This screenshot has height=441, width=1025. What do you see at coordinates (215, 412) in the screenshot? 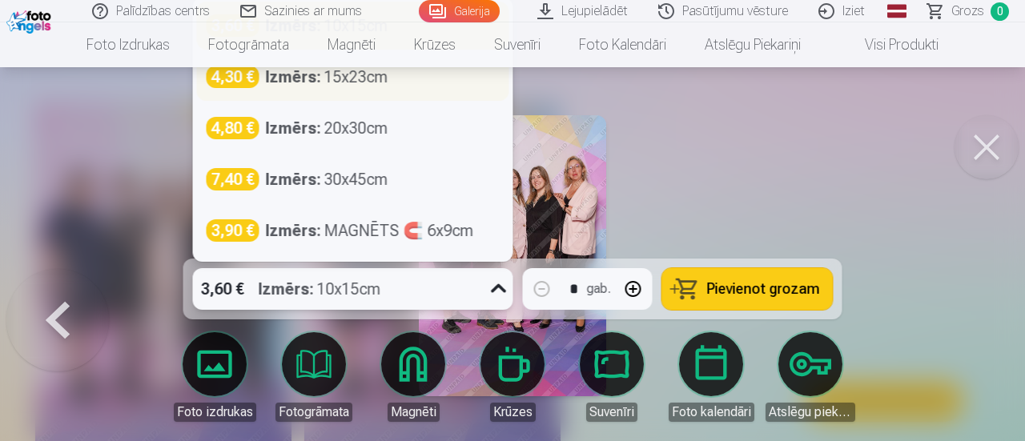
I see `div: Foto izdrukas` at bounding box center [215, 412].